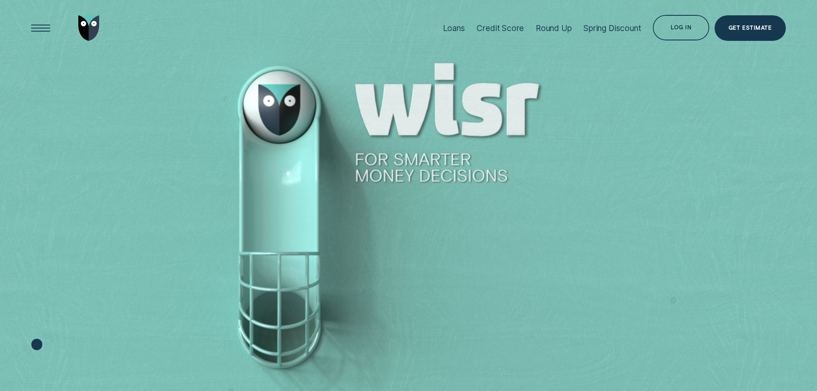  Describe the element at coordinates (612, 28) in the screenshot. I see `div: Spring Discount` at that location.